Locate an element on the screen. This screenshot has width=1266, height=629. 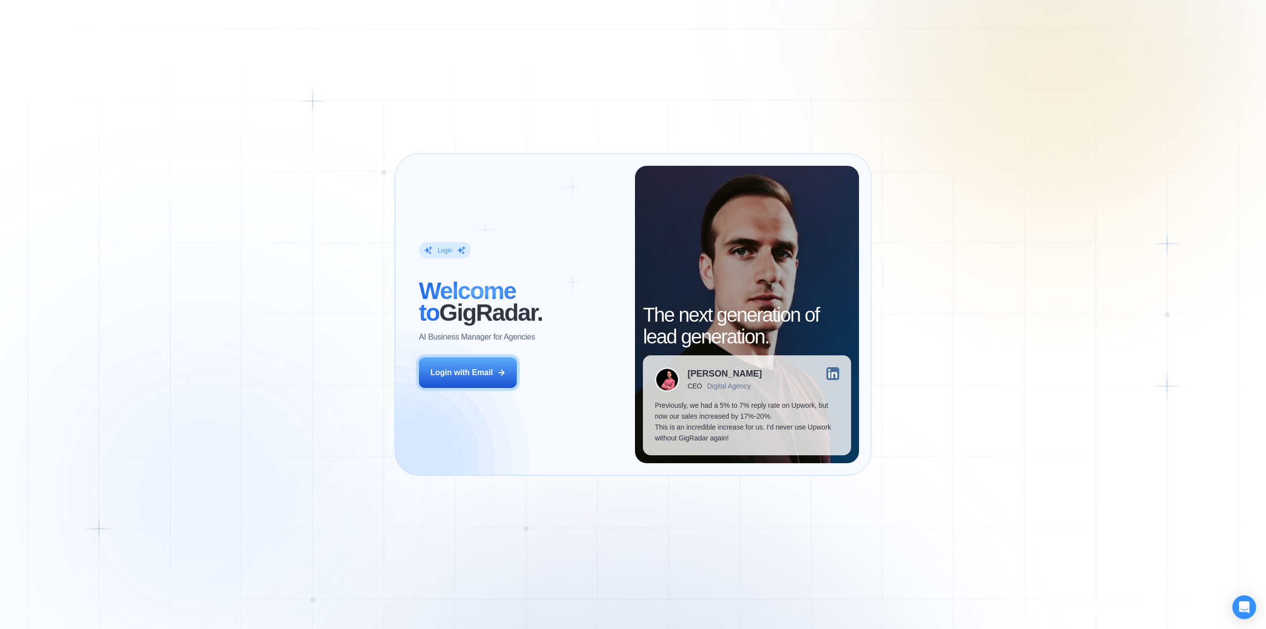
div: Login with Email is located at coordinates (461, 372).